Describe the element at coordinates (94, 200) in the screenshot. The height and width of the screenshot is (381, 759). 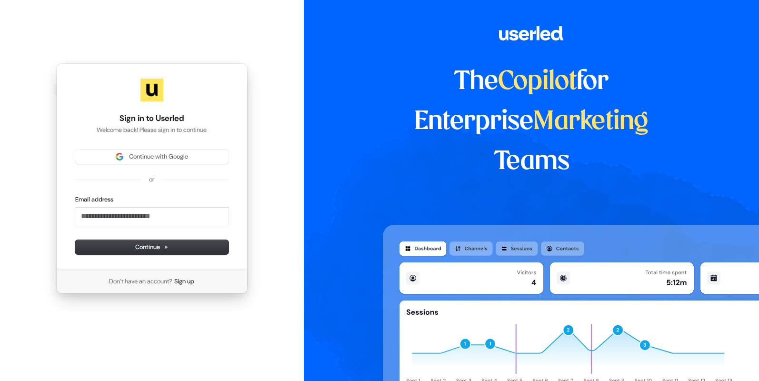
I see `label: Email address` at that location.